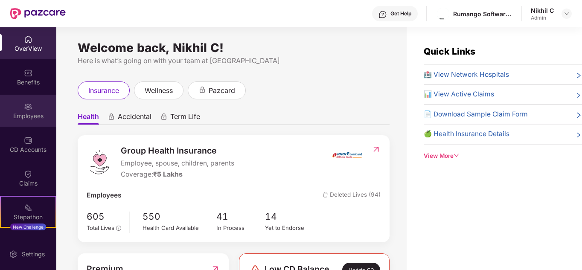 The height and width of the screenshot is (270, 582). Describe the element at coordinates (28, 227) in the screenshot. I see `div: New Challenge` at that location.